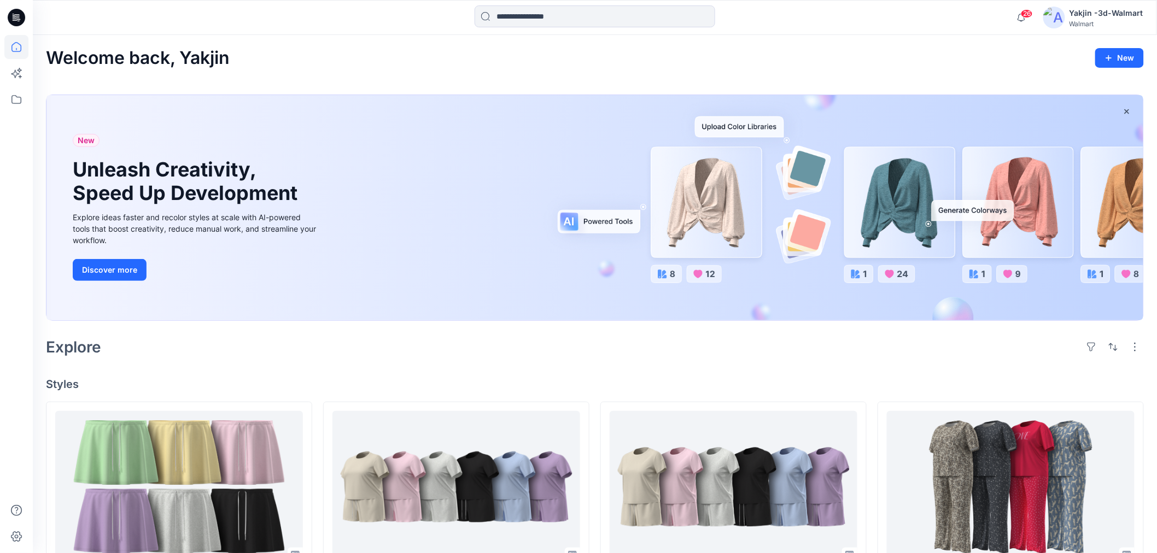 This screenshot has width=1157, height=553. What do you see at coordinates (86, 140) in the screenshot?
I see `span: New` at bounding box center [86, 140].